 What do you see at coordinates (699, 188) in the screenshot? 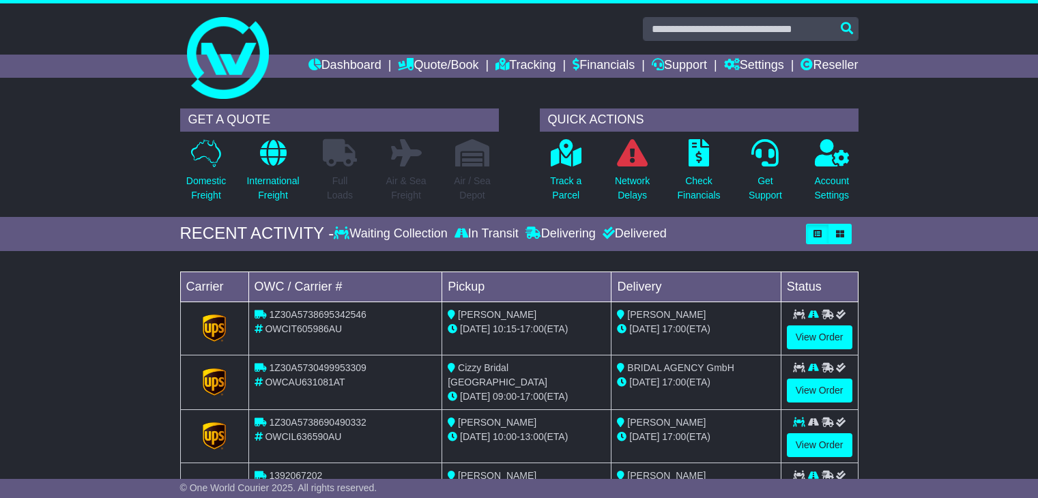
I see `p: Check Financials` at bounding box center [699, 188].